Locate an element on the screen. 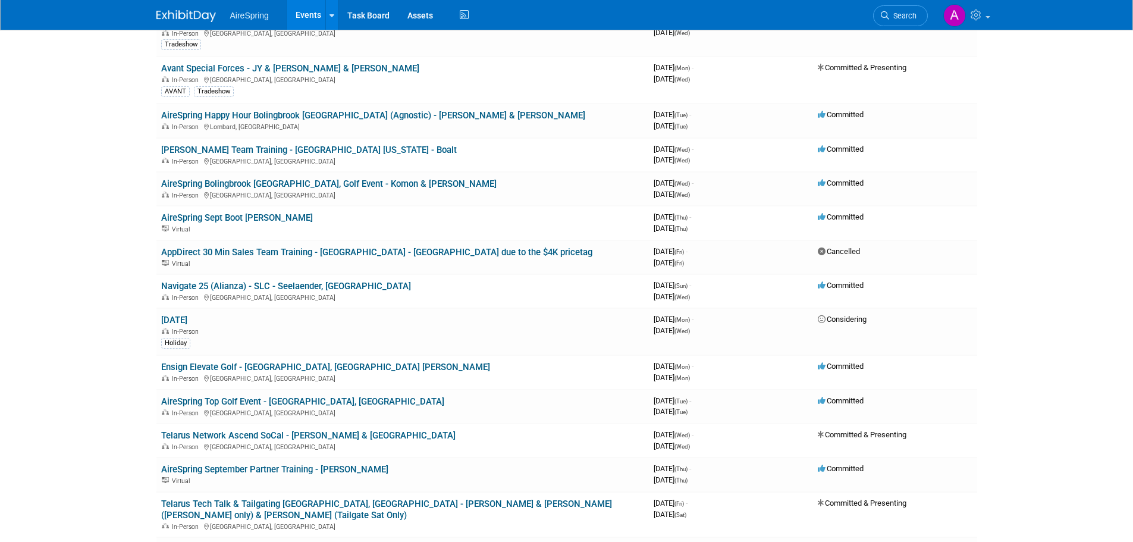  img: Aila Ortiaga is located at coordinates (955, 15).